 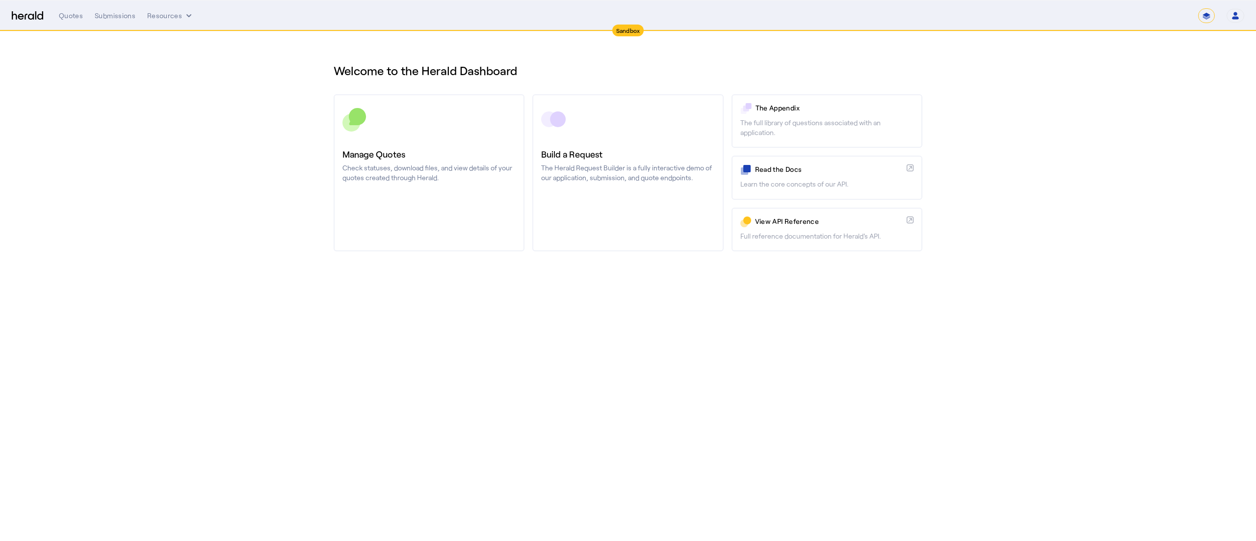 What do you see at coordinates (829, 169) in the screenshot?
I see `p: Read the Docs` at bounding box center [829, 169].